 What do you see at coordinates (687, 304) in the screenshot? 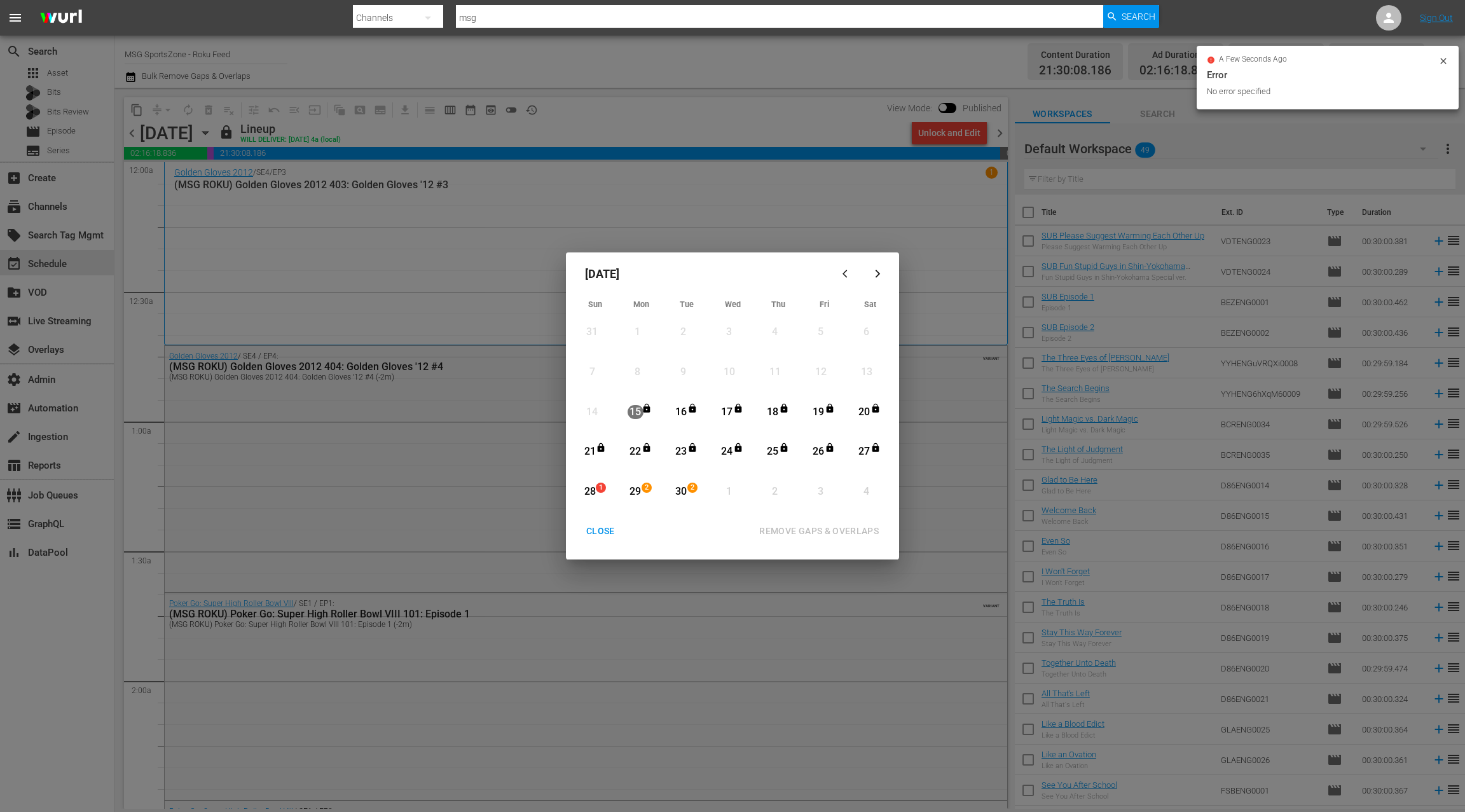
I see `span: Tue` at bounding box center [687, 304].